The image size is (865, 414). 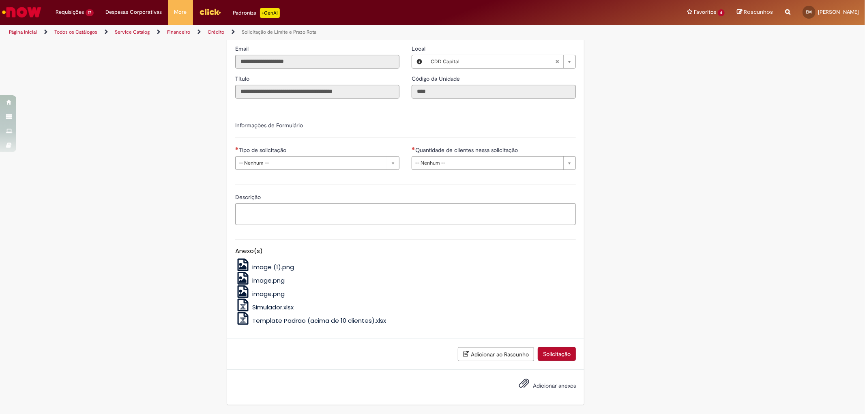 I want to click on a: Template Padrão (acima de 10 clientes).xlsx, so click(x=311, y=321).